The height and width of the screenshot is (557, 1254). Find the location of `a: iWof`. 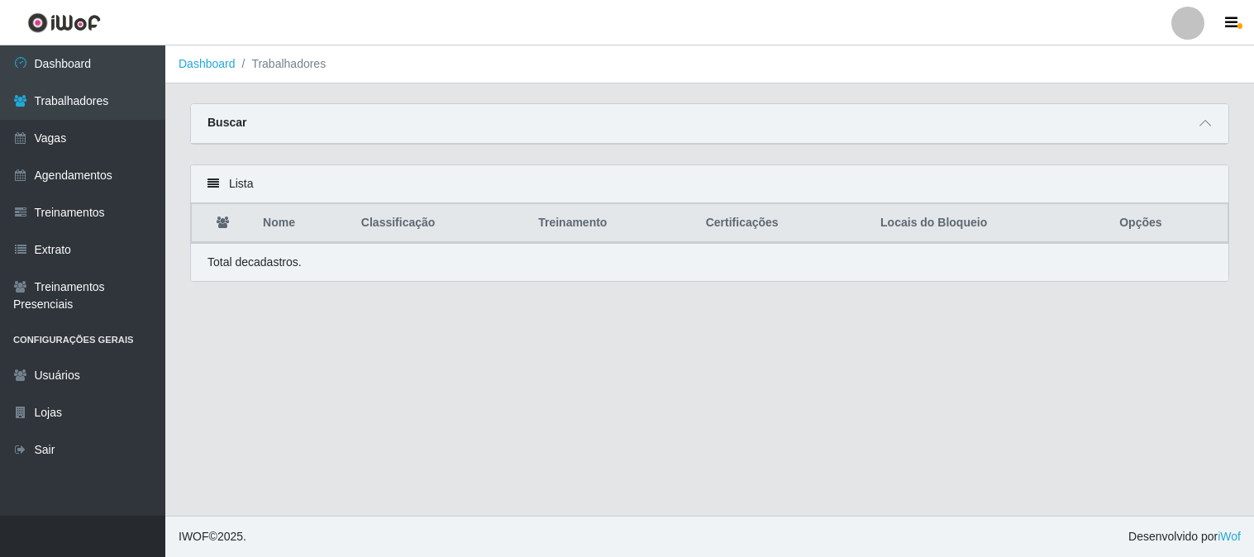

a: iWof is located at coordinates (1230, 537).